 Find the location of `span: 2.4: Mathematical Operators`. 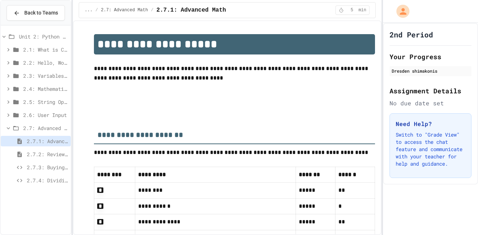

span: 2.4: Mathematical Operators is located at coordinates (45, 88).